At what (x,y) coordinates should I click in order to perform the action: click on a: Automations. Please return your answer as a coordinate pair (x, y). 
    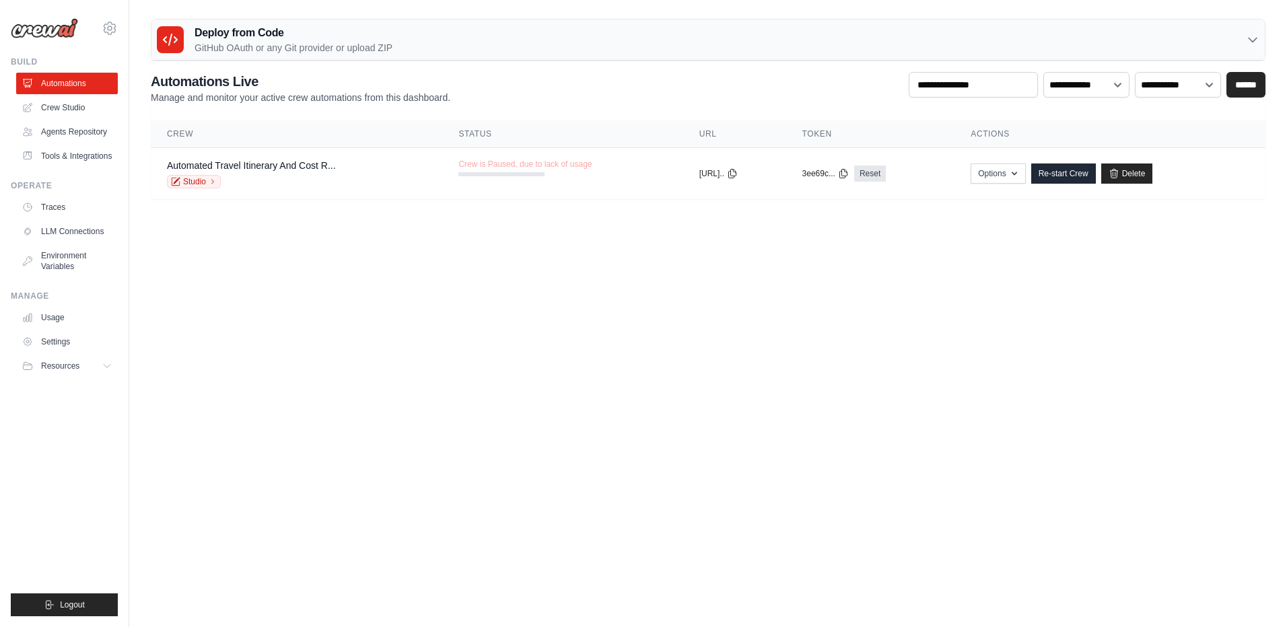
    Looking at the image, I should click on (67, 83).